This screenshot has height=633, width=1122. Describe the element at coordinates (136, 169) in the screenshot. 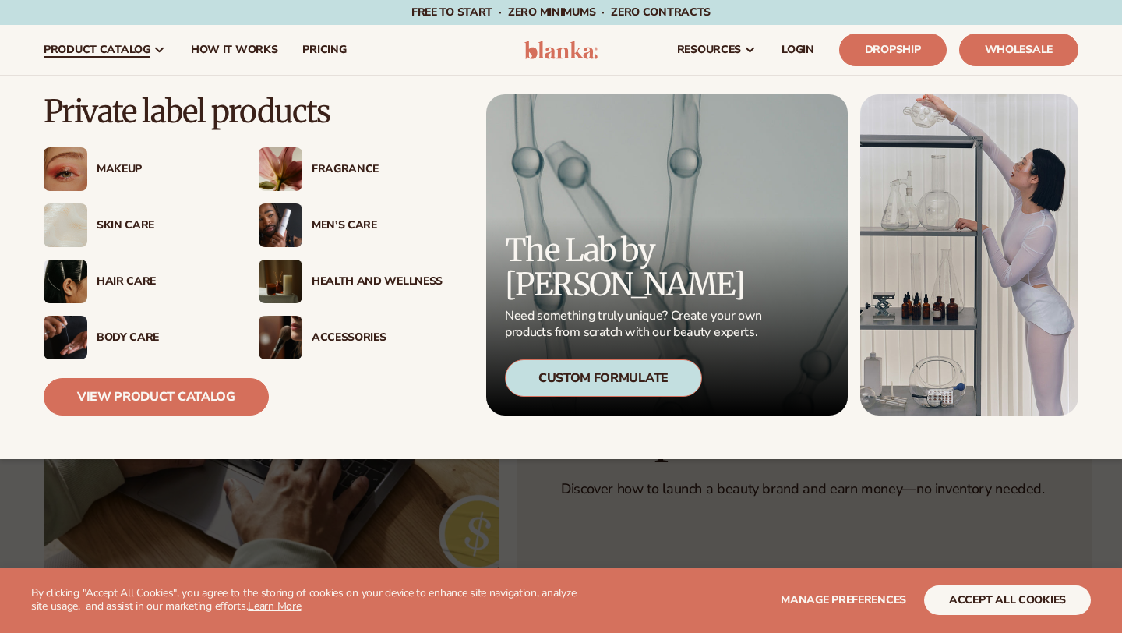

I see `a: Female with glitter eye makeup. Makeup` at that location.